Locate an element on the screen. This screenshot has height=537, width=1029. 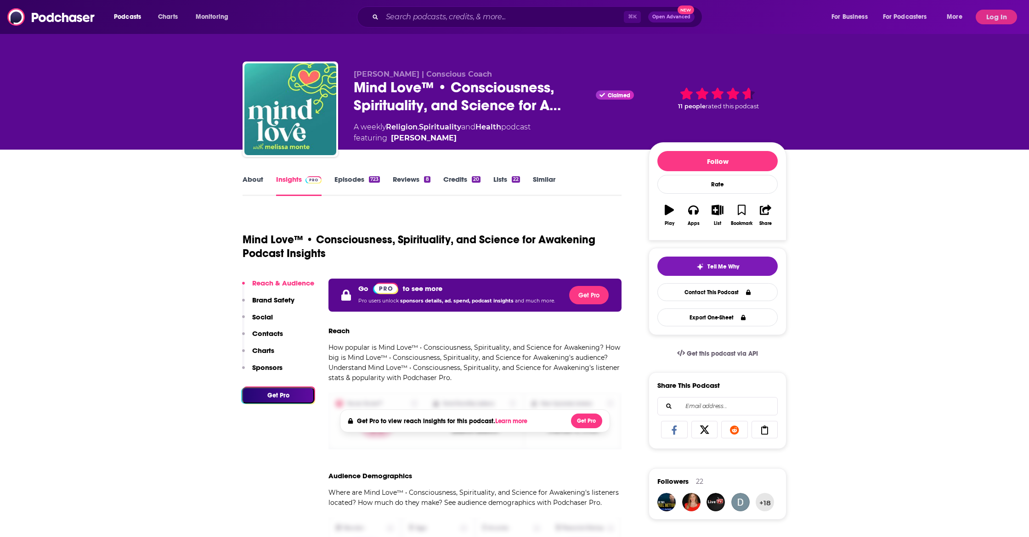
div: Apps is located at coordinates (693, 224).